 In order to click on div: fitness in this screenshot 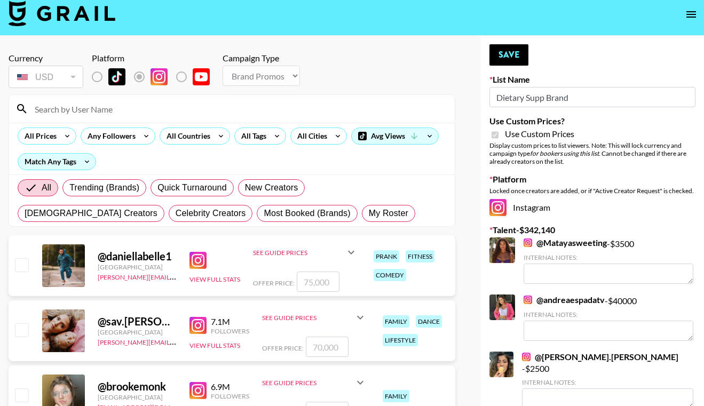, I will do `click(420, 256)`.